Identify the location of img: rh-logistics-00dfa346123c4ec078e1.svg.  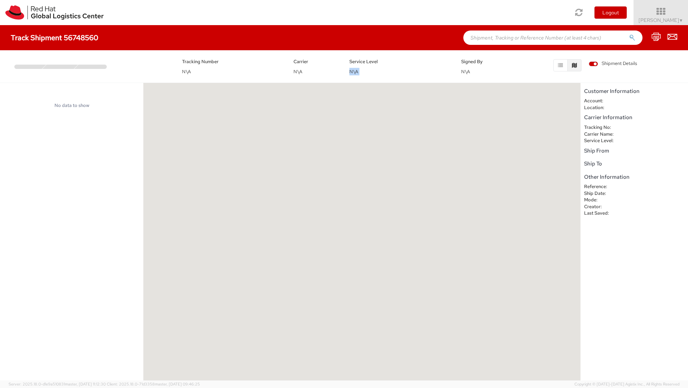
(54, 13).